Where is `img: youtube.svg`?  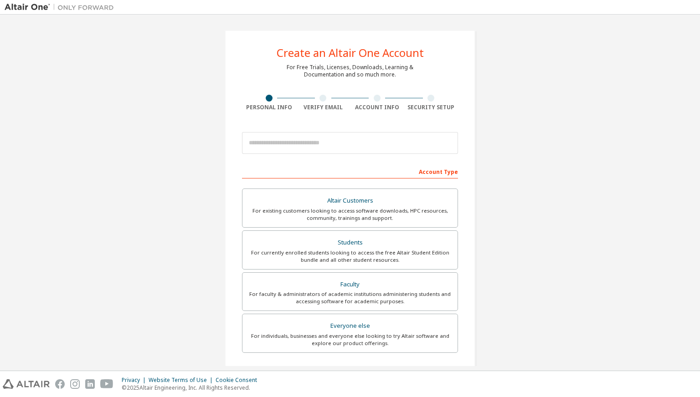
img: youtube.svg is located at coordinates (107, 384).